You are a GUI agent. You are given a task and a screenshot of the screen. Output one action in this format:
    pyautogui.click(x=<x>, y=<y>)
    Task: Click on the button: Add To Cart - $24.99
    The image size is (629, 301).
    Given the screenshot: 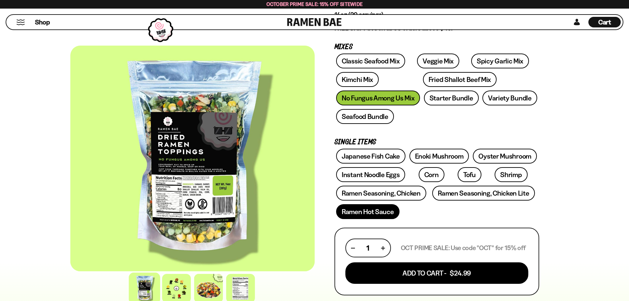 What is the action you would take?
    pyautogui.click(x=437, y=273)
    